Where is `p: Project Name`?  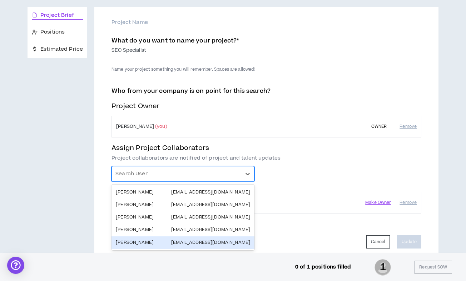 p: Project Name is located at coordinates (266, 23).